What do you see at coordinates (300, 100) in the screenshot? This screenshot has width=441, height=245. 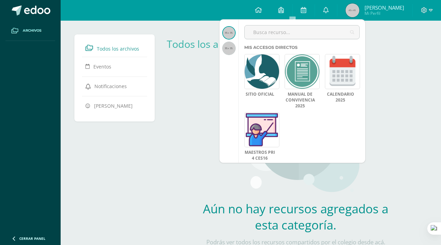 I see `a: Manual de Convivencia 2025` at bounding box center [300, 100].